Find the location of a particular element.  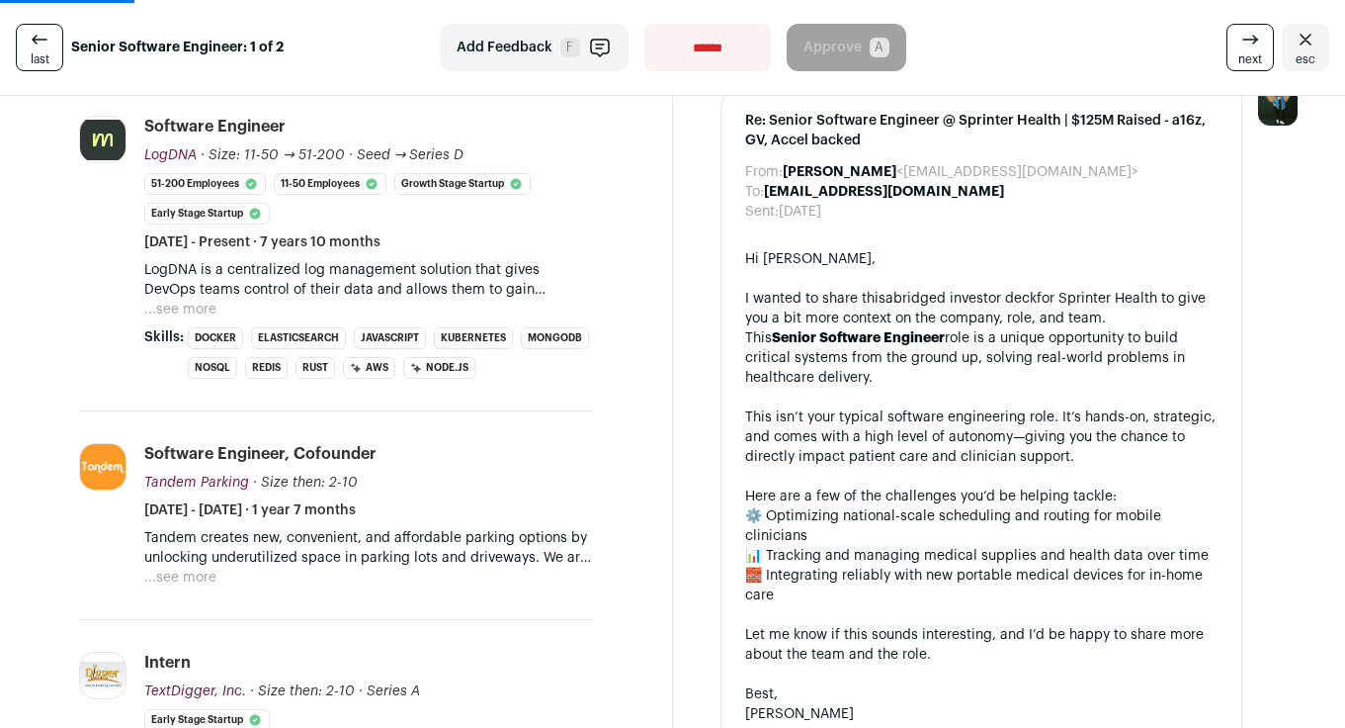

div: This role is a unique opportunity to build critical systems from the ground up, solving real-worl... is located at coordinates (982, 358).